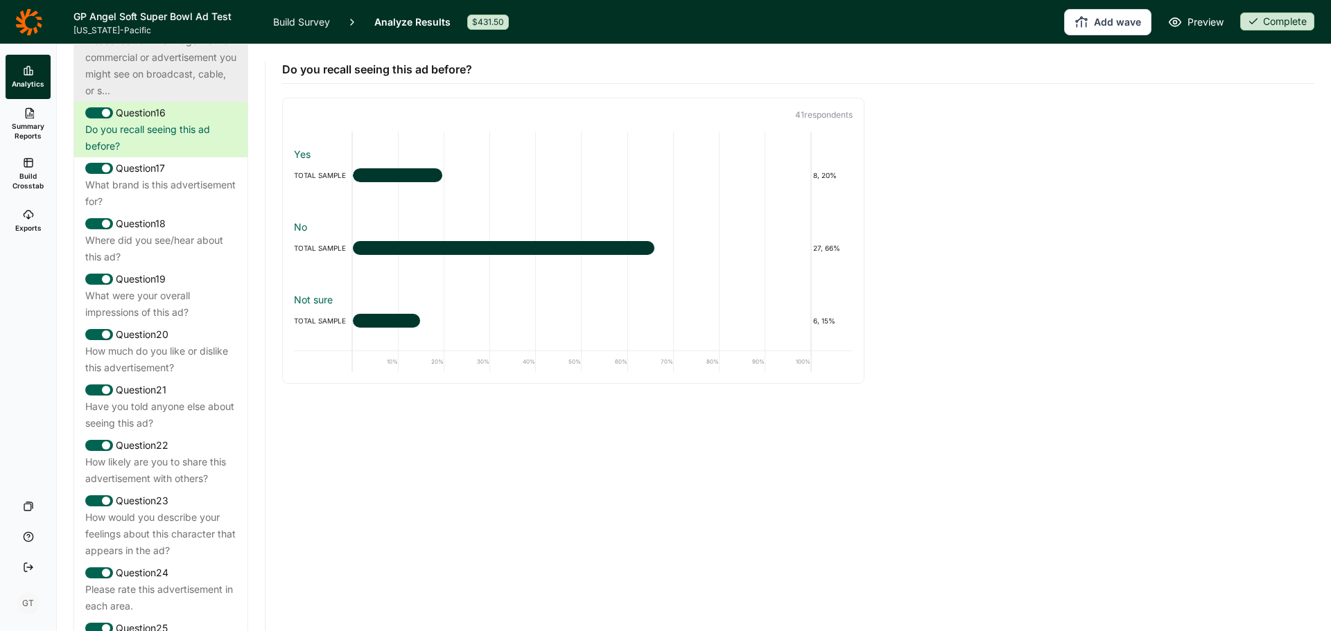 This screenshot has width=1331, height=631. What do you see at coordinates (161, 168) in the screenshot?
I see `div: Question 17` at bounding box center [161, 168].